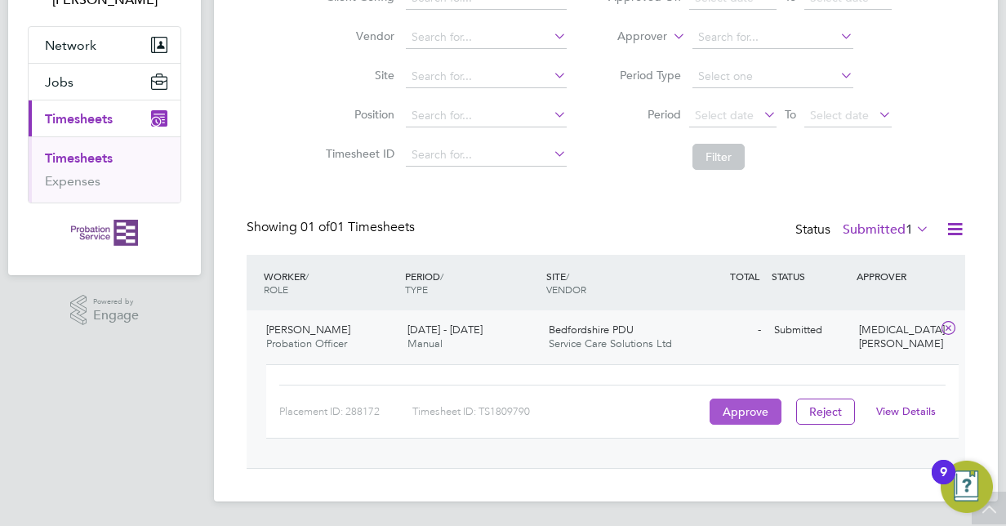  I want to click on span: Network, so click(70, 45).